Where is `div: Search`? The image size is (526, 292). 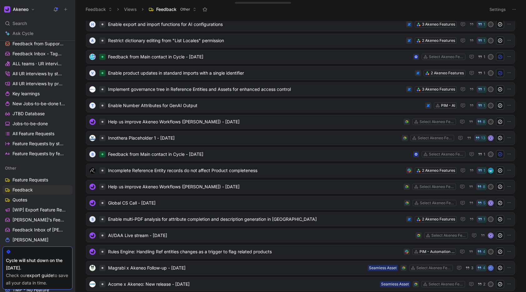
div: Search is located at coordinates (37, 23).